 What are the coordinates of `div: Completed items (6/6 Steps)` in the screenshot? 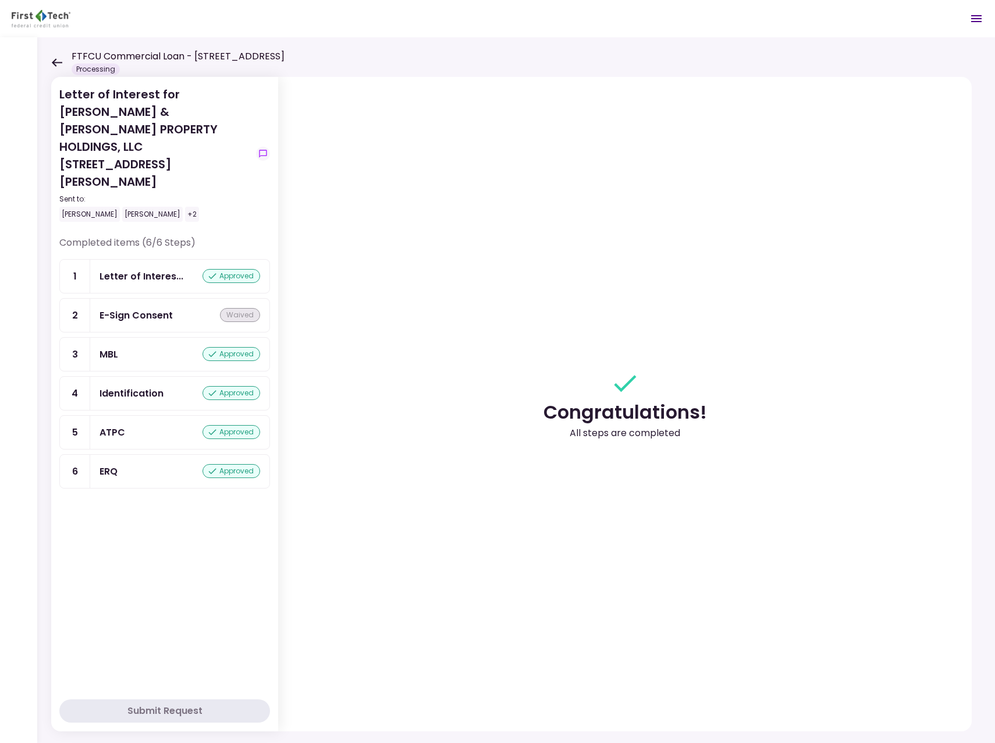 It's located at (165, 247).